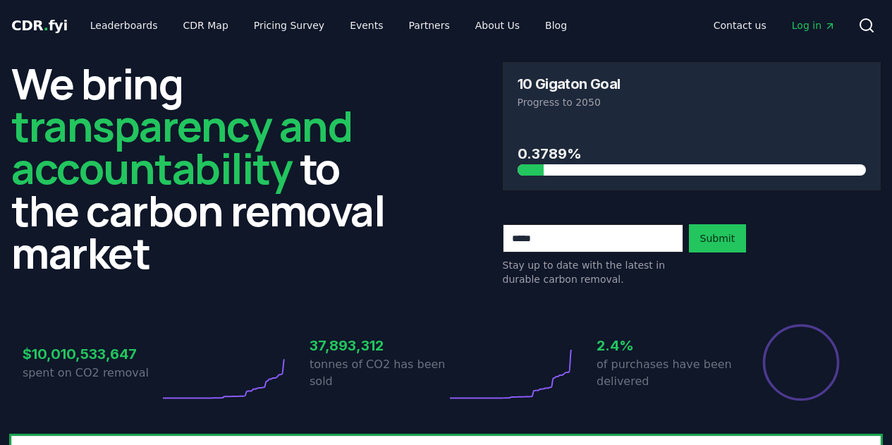  What do you see at coordinates (692, 102) in the screenshot?
I see `p: Progress to 2050` at bounding box center [692, 102].